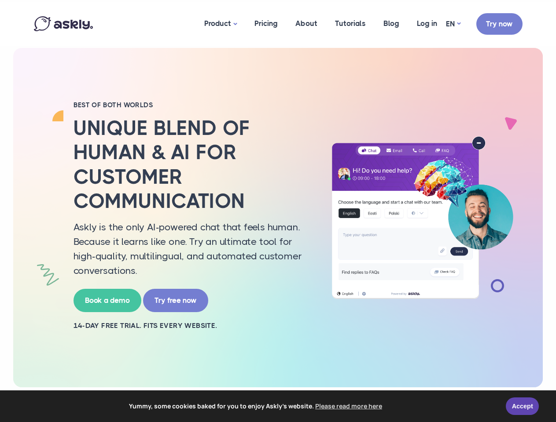 The height and width of the screenshot is (422, 556). I want to click on a: Accept, so click(522, 406).